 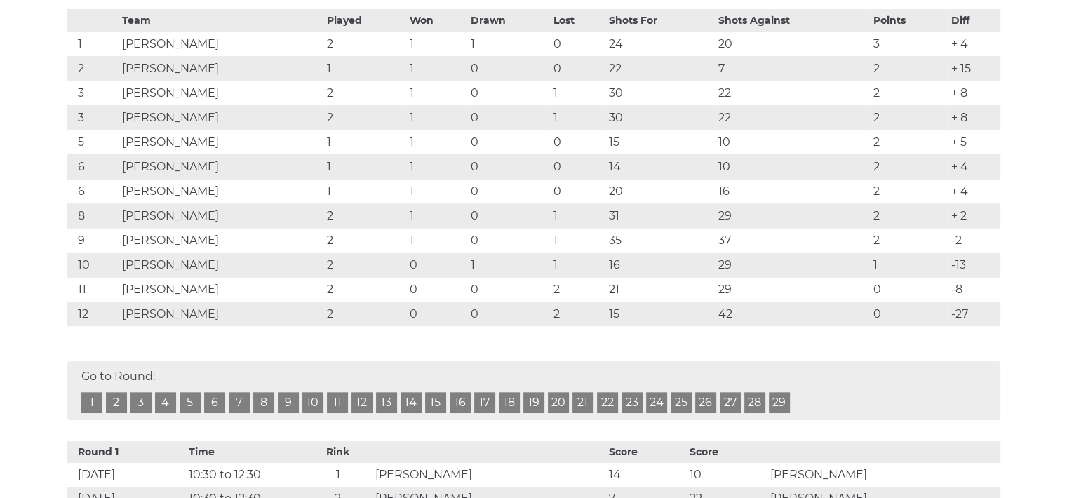 What do you see at coordinates (141, 403) in the screenshot?
I see `a: 3` at bounding box center [141, 403].